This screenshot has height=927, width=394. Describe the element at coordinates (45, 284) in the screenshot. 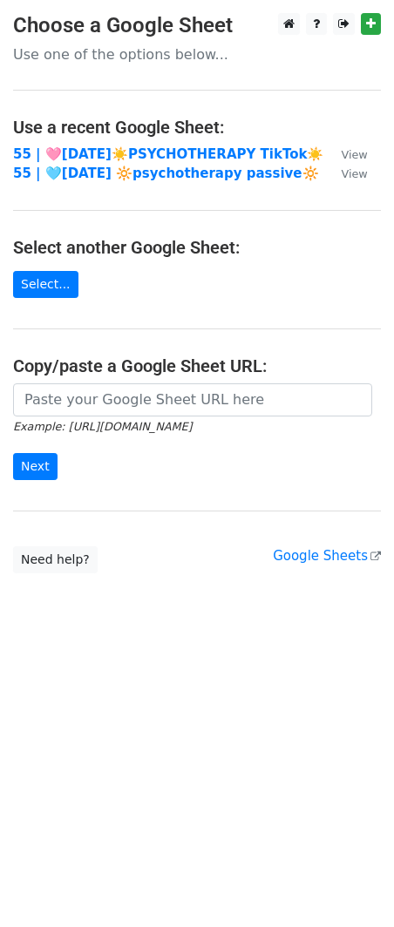

I see `a: Select...` at that location.